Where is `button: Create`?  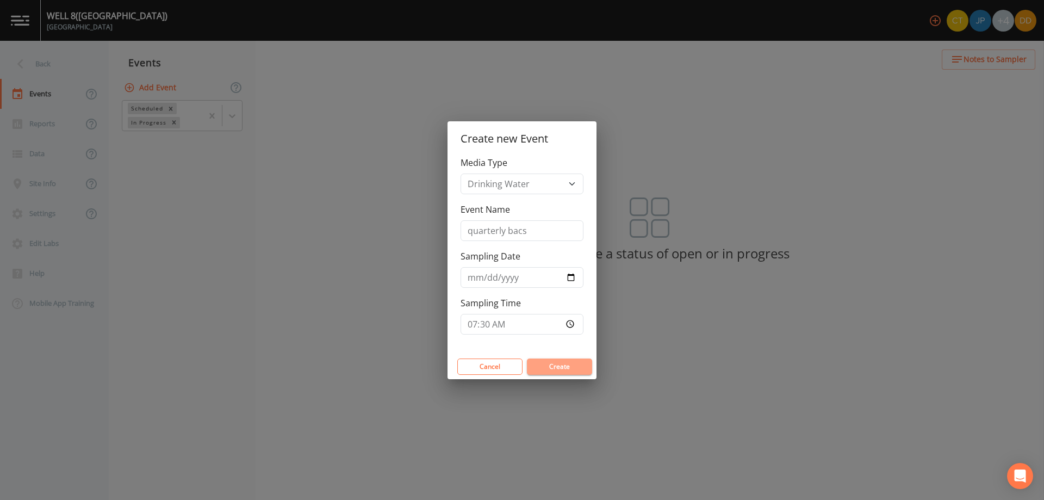
button: Create is located at coordinates (560, 367).